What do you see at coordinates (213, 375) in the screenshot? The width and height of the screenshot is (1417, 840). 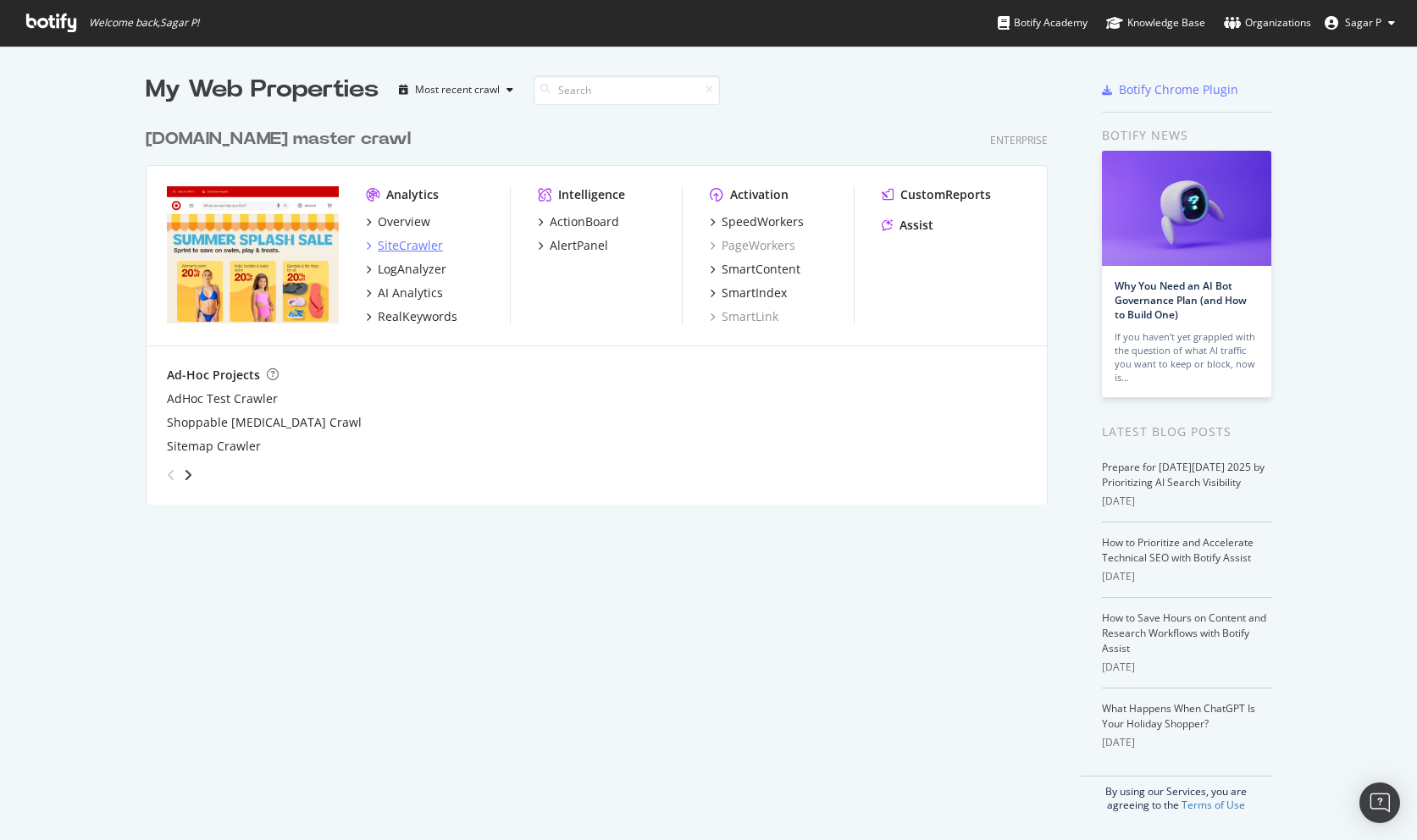 I see `div: Ad-Hoc Projects` at bounding box center [213, 375].